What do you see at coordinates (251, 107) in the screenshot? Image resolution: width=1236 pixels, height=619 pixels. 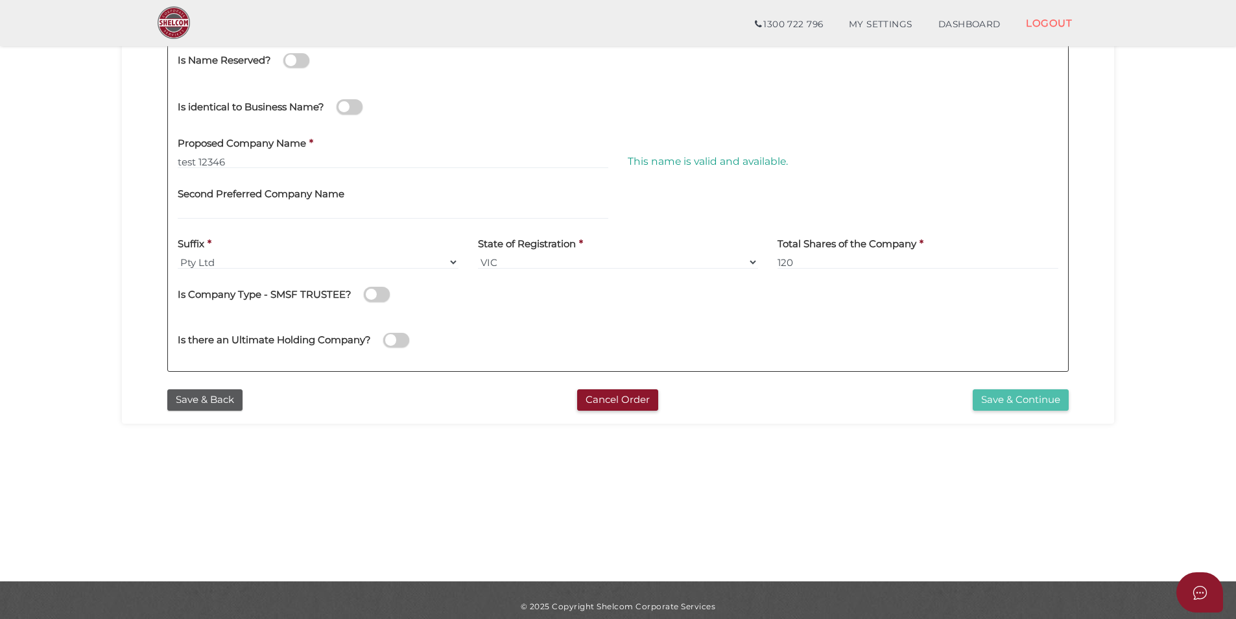 I see `h4: Is identical to Business Name?` at bounding box center [251, 107].